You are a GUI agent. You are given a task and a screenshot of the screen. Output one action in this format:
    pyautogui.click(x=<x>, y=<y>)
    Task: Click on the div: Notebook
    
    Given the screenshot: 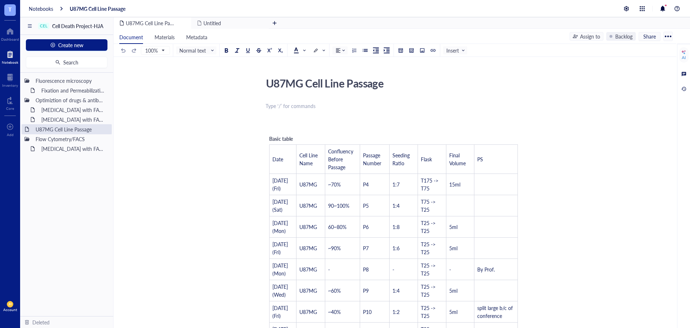 What is the action you would take?
    pyautogui.click(x=10, y=62)
    